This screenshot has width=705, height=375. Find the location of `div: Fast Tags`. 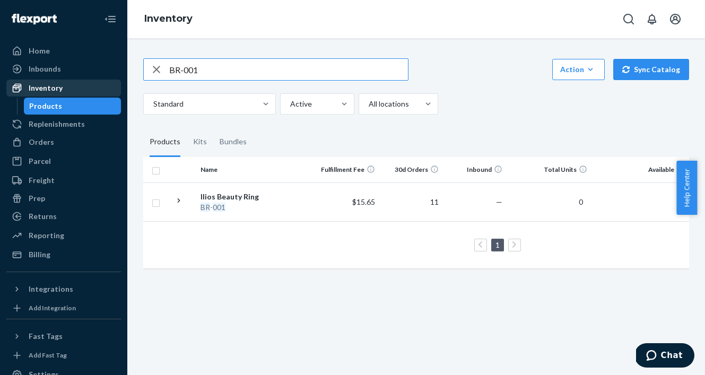

div: Fast Tags is located at coordinates (46, 336).